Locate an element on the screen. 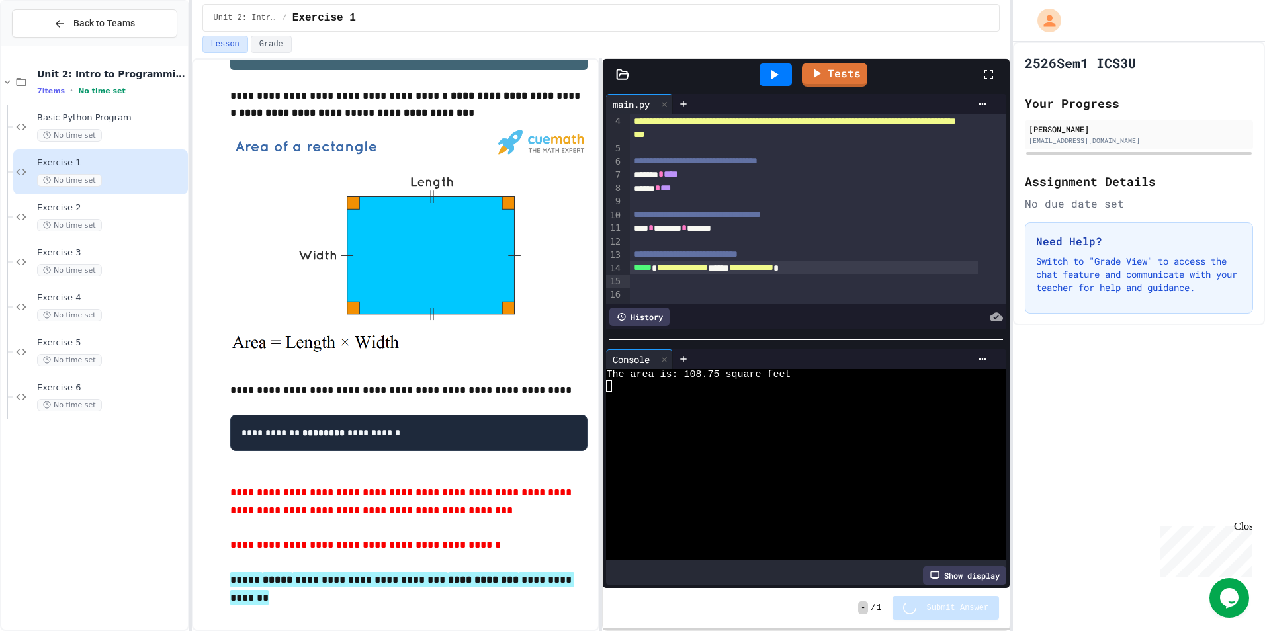 This screenshot has width=1265, height=631. h3: Need Help? is located at coordinates (1139, 241).